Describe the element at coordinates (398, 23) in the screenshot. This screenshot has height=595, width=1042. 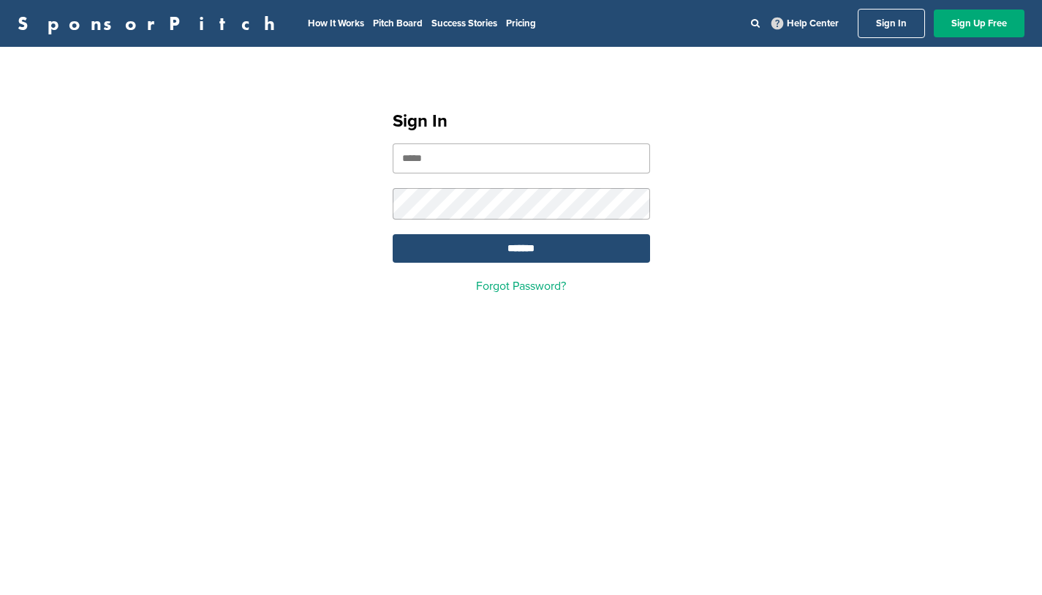
I see `a: Pitch Board` at that location.